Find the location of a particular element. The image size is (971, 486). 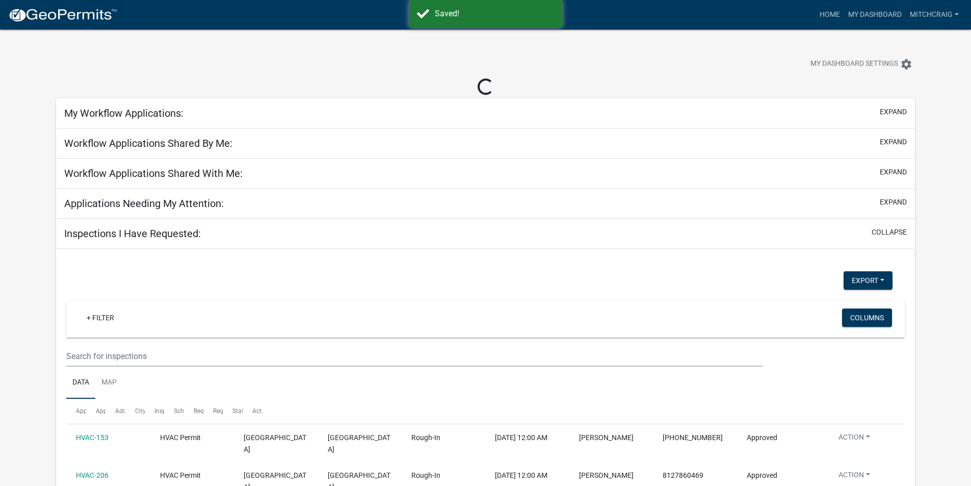

span: Application is located at coordinates (92, 411).